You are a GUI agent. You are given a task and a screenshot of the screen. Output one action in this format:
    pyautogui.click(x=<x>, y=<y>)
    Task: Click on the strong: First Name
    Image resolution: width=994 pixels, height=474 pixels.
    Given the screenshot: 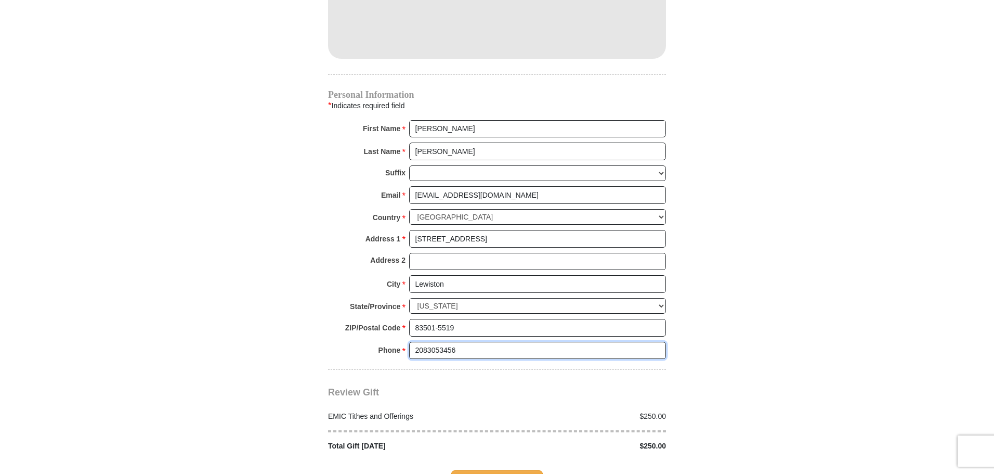 What is the action you would take?
    pyautogui.click(x=382, y=128)
    